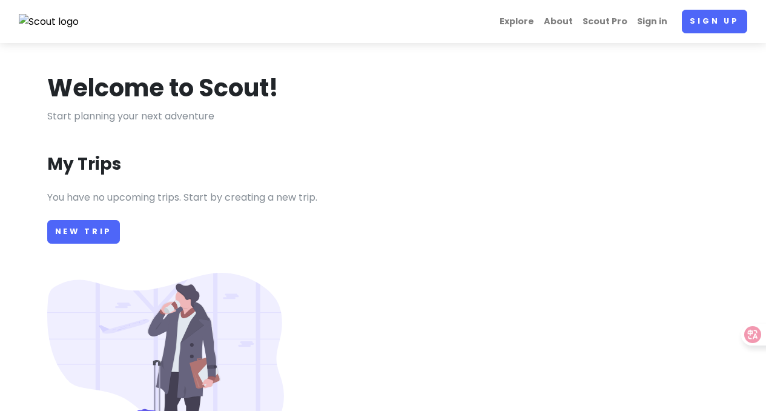  What do you see at coordinates (384, 198) in the screenshot?
I see `p: You have no upcoming trips. Start by creating a new trip.` at bounding box center [384, 198].